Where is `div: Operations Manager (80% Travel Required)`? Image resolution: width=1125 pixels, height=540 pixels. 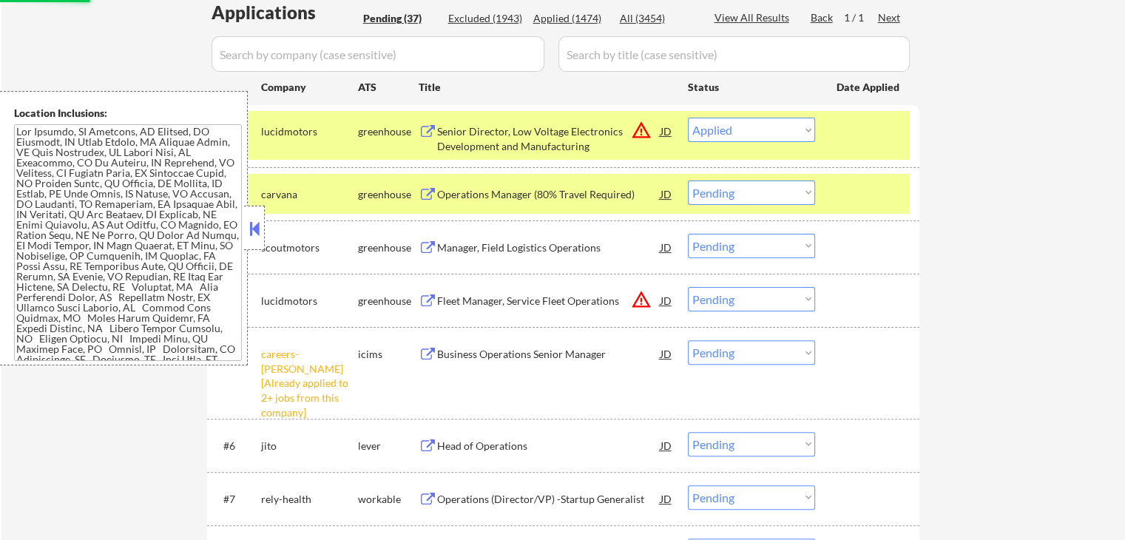 div: Operations Manager (80% Travel Required) is located at coordinates (549, 194).